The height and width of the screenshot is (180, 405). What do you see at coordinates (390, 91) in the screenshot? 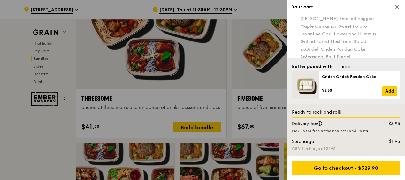
I see `a: Add` at bounding box center [390, 91].